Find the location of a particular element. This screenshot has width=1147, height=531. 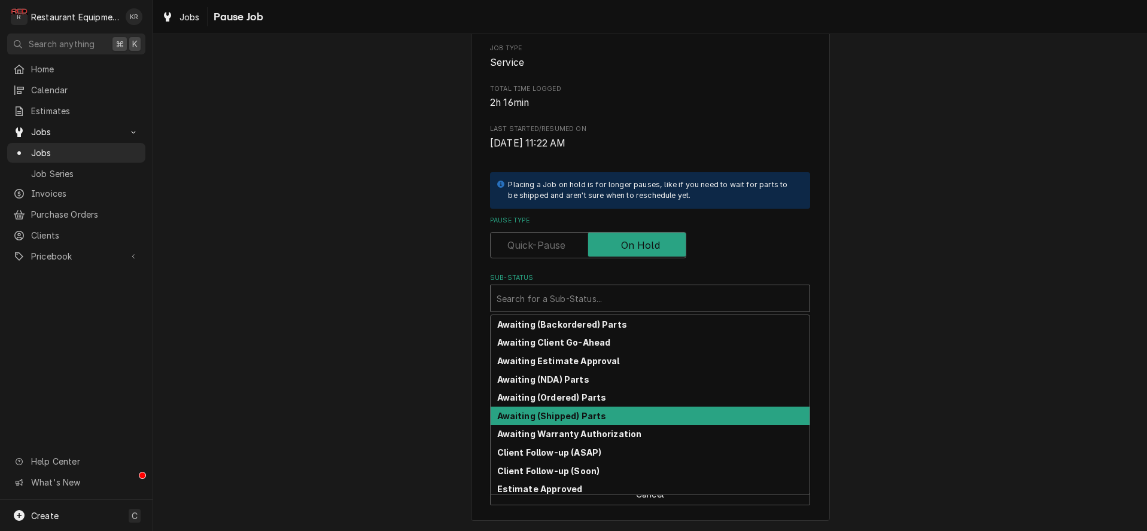

strong: Awaiting (NDA) Parts is located at coordinates (543, 379).